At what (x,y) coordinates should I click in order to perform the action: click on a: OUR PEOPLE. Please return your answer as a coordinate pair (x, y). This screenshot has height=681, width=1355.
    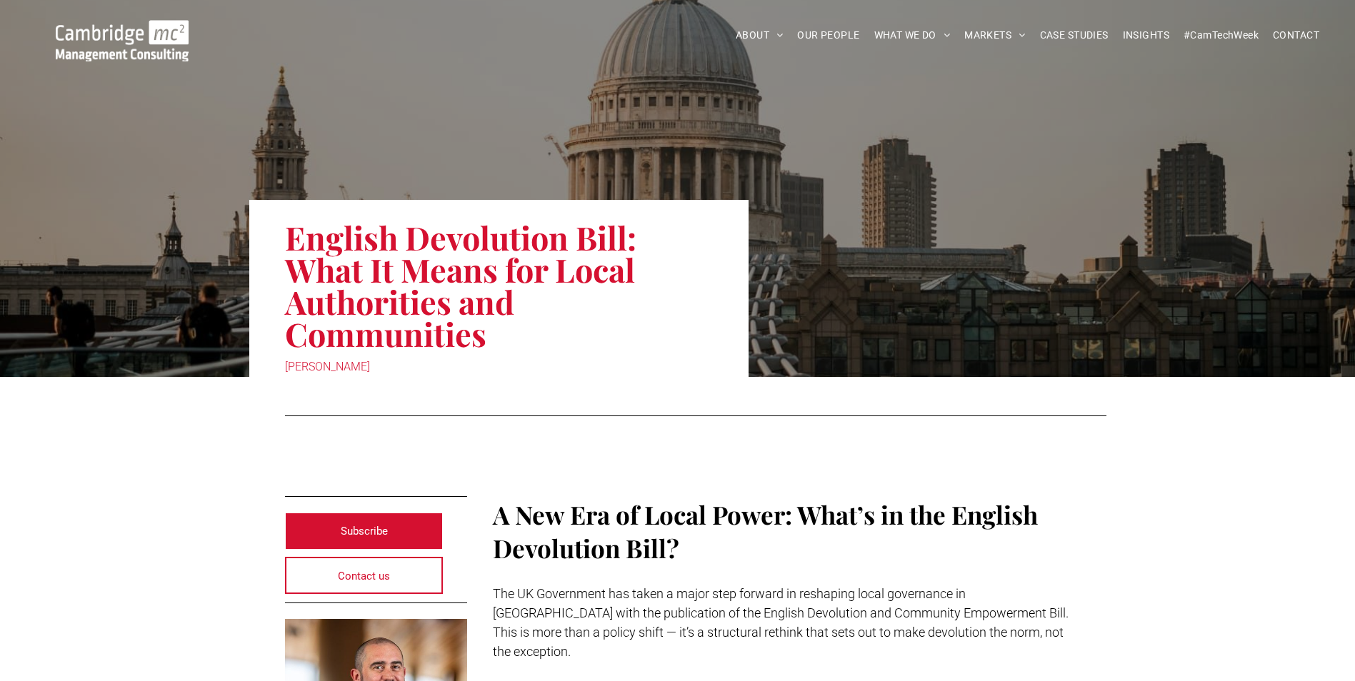
    Looking at the image, I should click on (828, 35).